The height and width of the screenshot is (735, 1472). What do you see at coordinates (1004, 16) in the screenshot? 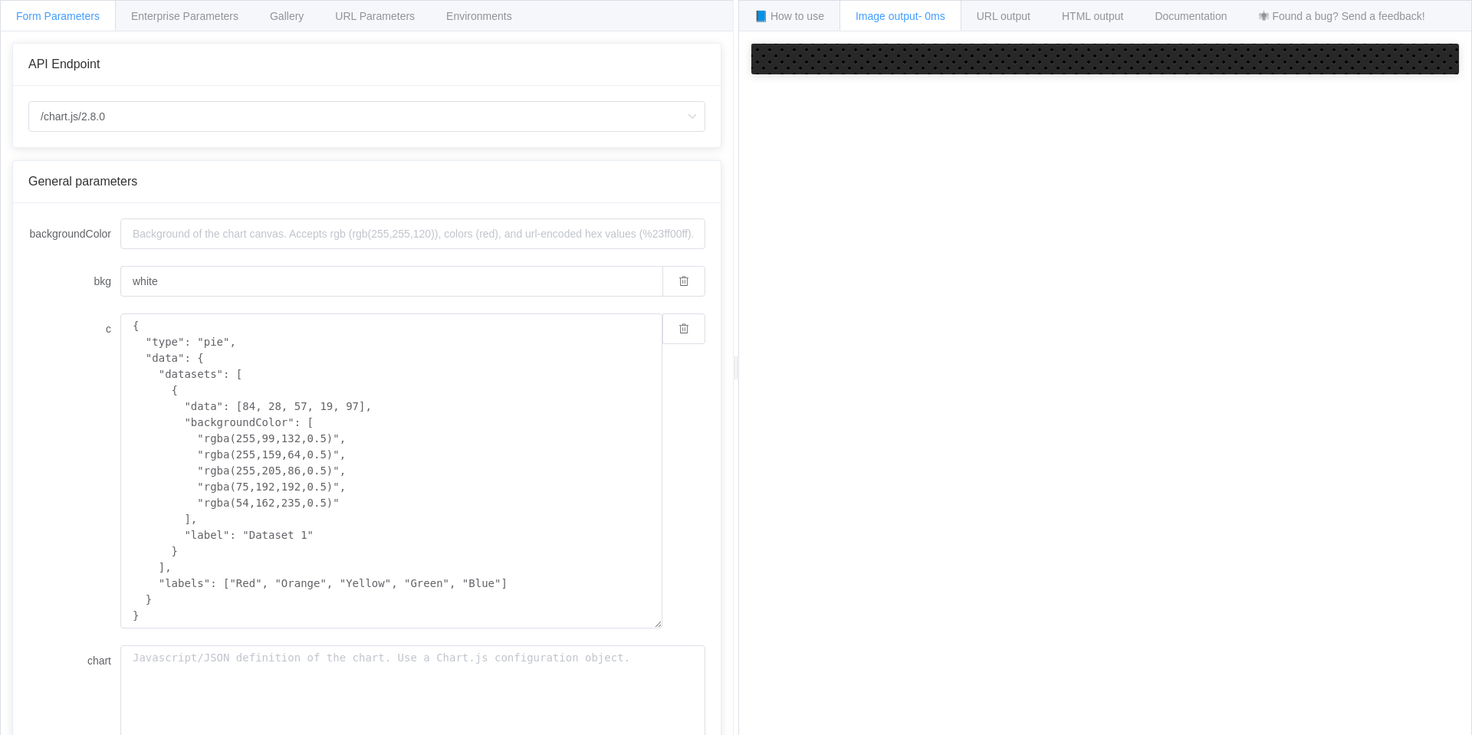
I see `span: URL output` at bounding box center [1004, 16].